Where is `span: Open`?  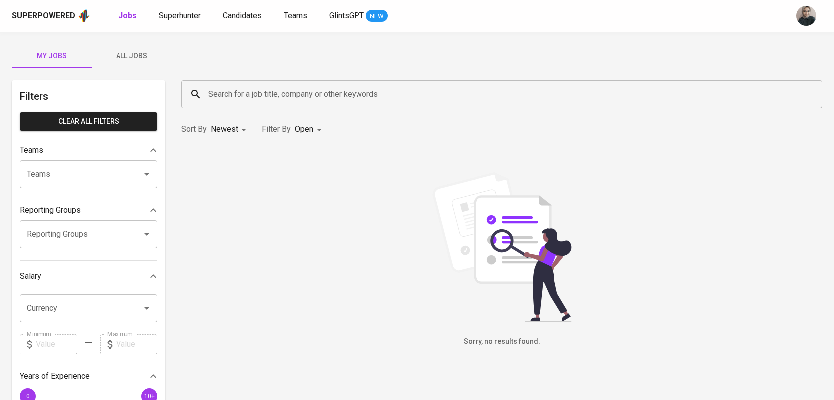
span: Open is located at coordinates (304, 128).